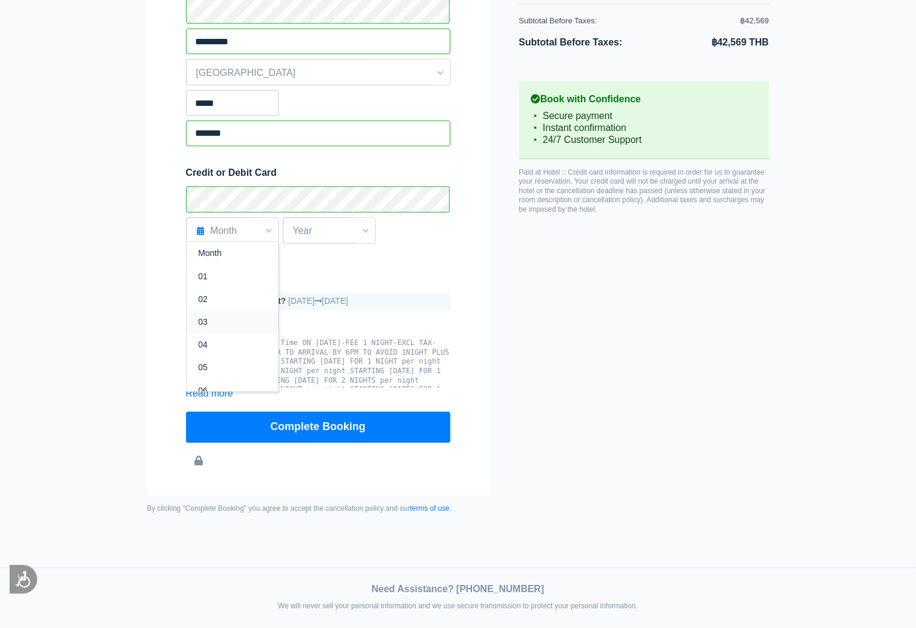 This screenshot has width=916, height=628. Describe the element at coordinates (232, 345) in the screenshot. I see `label: 04` at that location.